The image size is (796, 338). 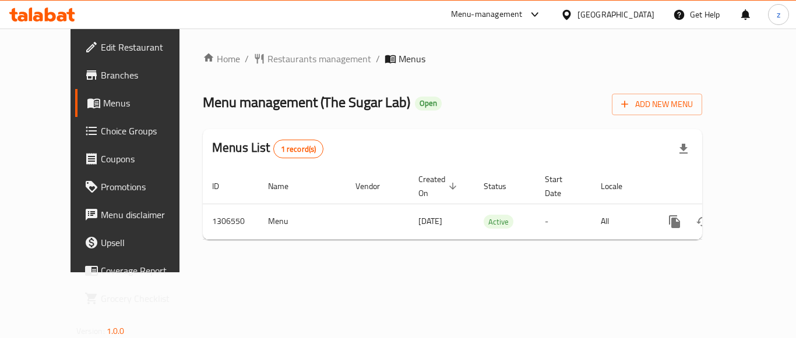 What do you see at coordinates (147, 159) in the screenshot?
I see `span: Coupons` at bounding box center [147, 159].